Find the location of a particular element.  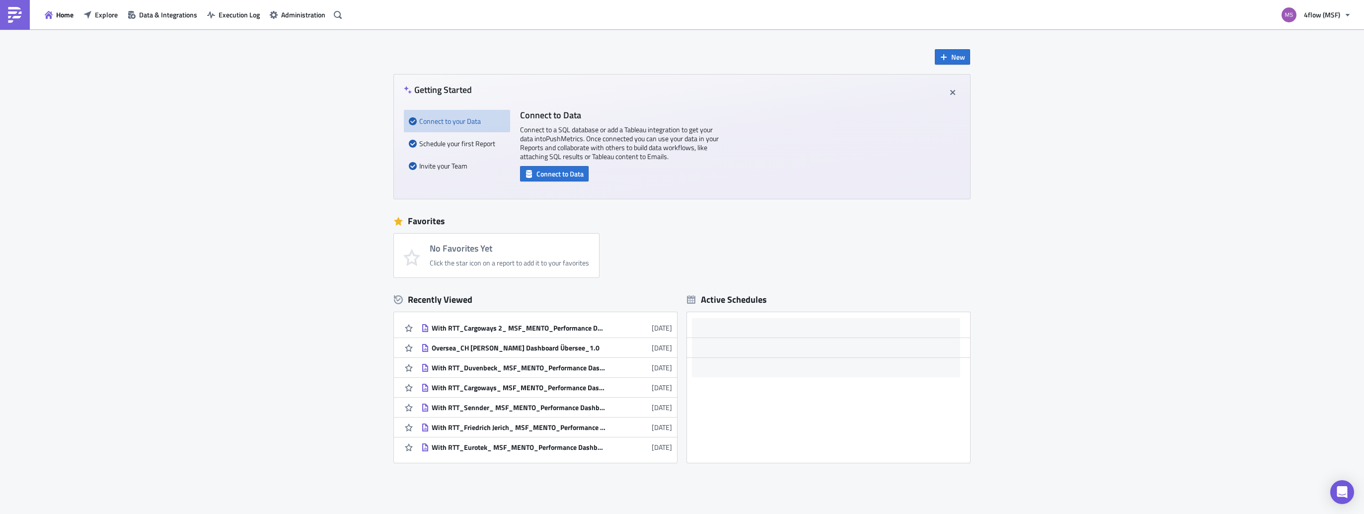

time: 2025-08-29T14:11:00Z is located at coordinates (662, 427).